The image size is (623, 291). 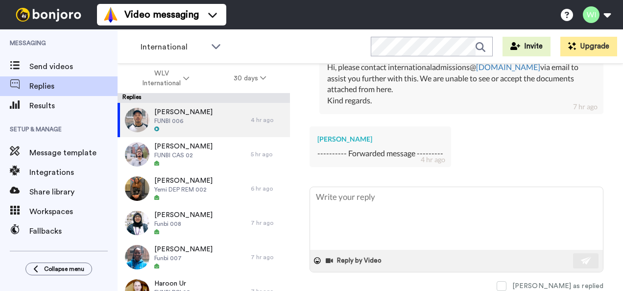 What do you see at coordinates (137, 120) in the screenshot?
I see `img: 20357b13-09c5-4b1e-98cd-6bacbcb48d6b-thumb.jpg` at bounding box center [137, 120].